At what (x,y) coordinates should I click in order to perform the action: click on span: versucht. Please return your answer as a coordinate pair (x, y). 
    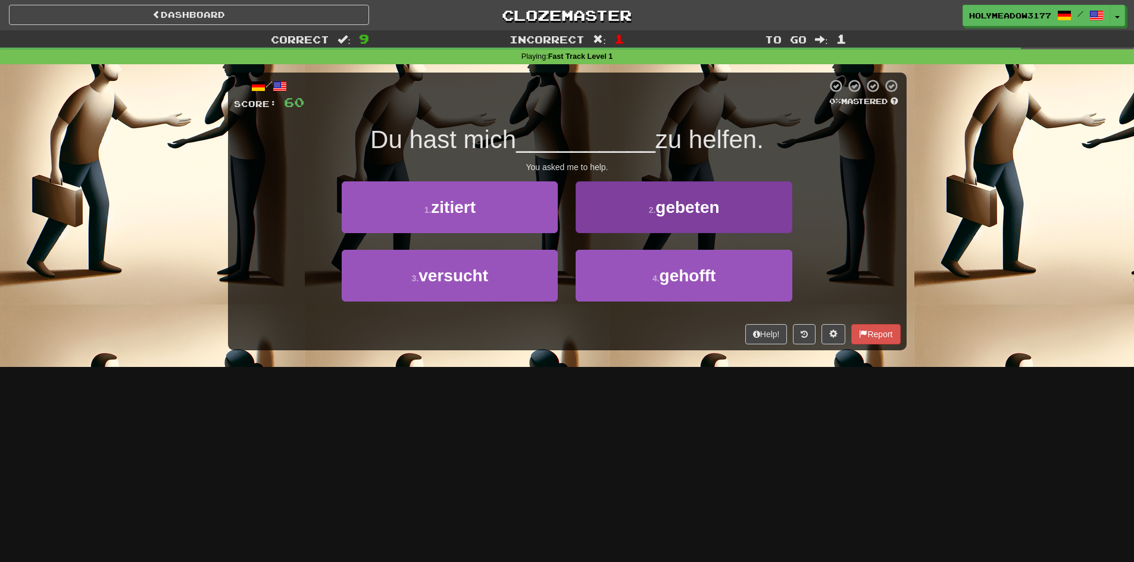
    Looking at the image, I should click on (453, 276).